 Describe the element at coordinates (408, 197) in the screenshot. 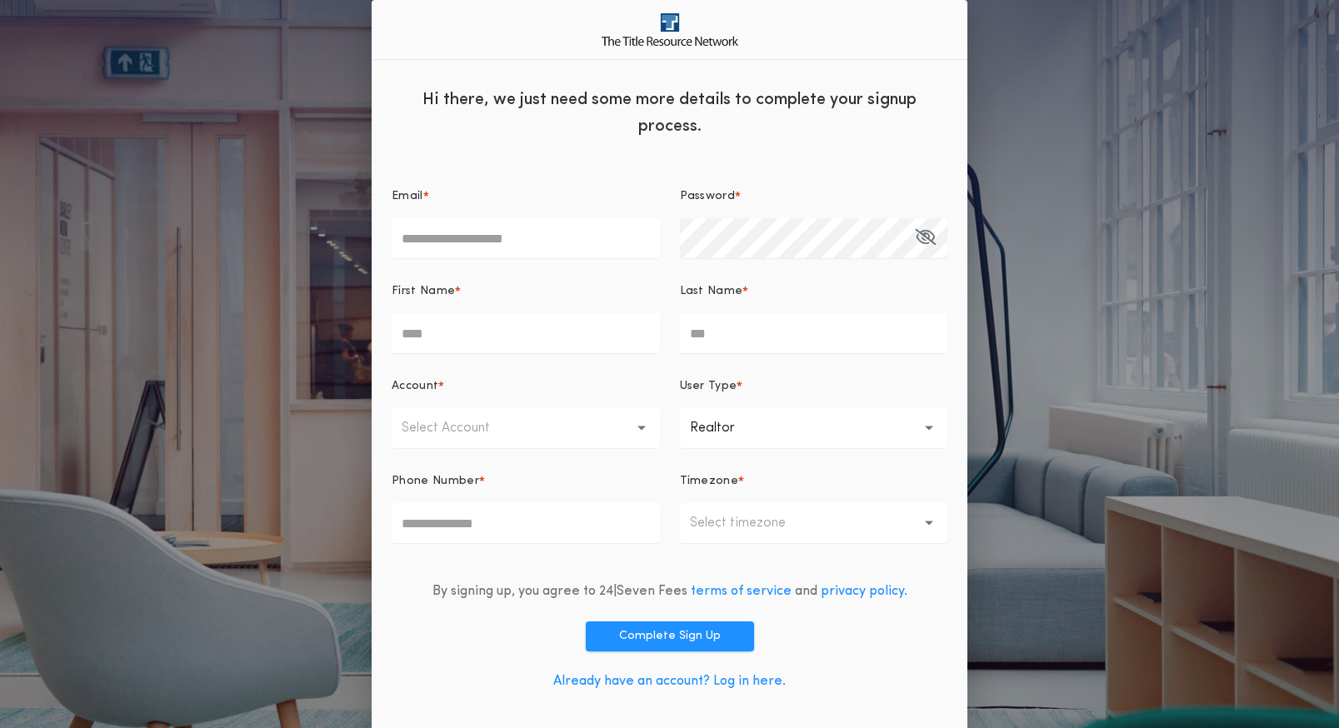

I see `p: Email` at that location.